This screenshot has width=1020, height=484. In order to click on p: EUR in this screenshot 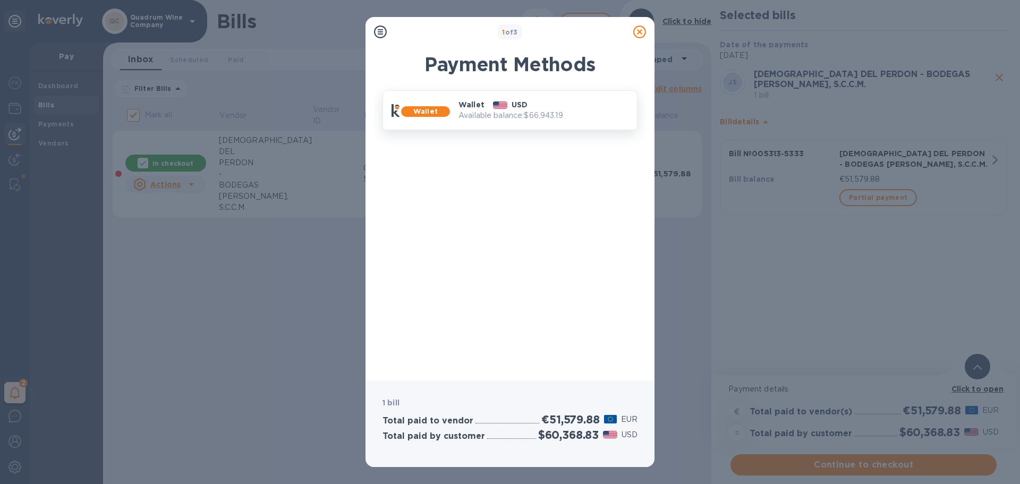, I will do `click(629, 419)`.